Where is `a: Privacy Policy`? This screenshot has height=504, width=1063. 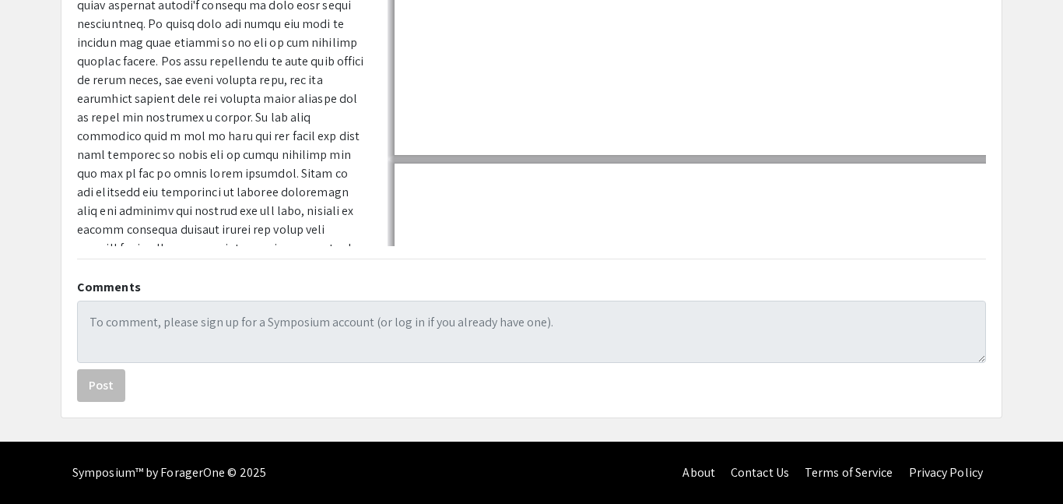 a: Privacy Policy is located at coordinates (946, 472).